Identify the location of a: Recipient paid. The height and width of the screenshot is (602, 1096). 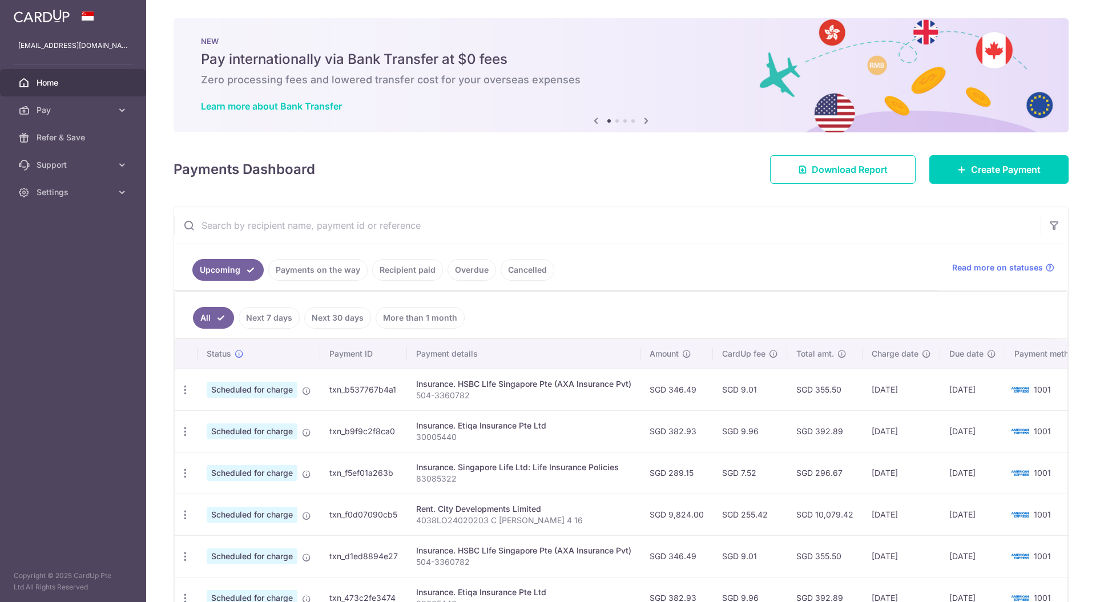
(407, 270).